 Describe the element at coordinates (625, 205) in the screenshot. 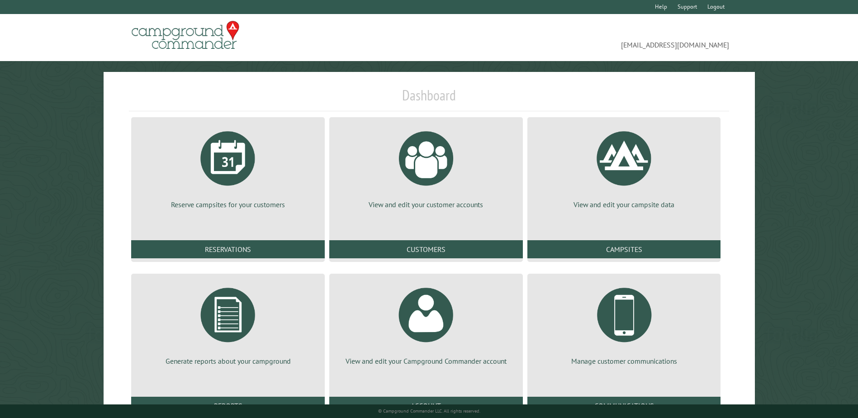

I see `p: View and edit your campsite data` at that location.